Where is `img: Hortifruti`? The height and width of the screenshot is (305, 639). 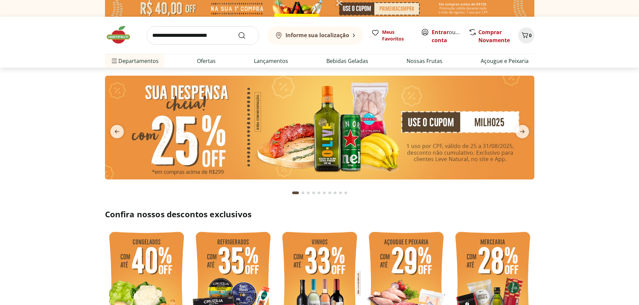 img: Hortifruti is located at coordinates (122, 35).